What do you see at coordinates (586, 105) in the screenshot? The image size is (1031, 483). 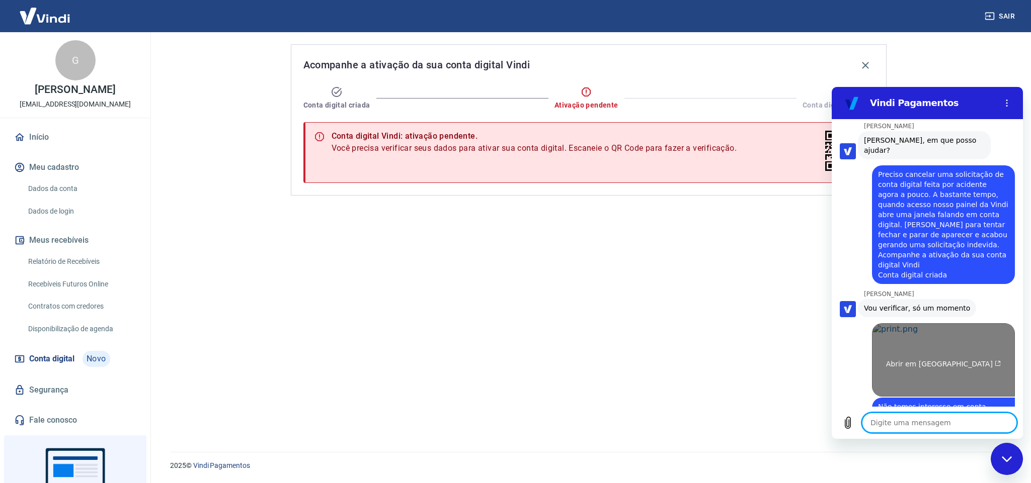 I see `span: Ativação pendente` at bounding box center [586, 105].